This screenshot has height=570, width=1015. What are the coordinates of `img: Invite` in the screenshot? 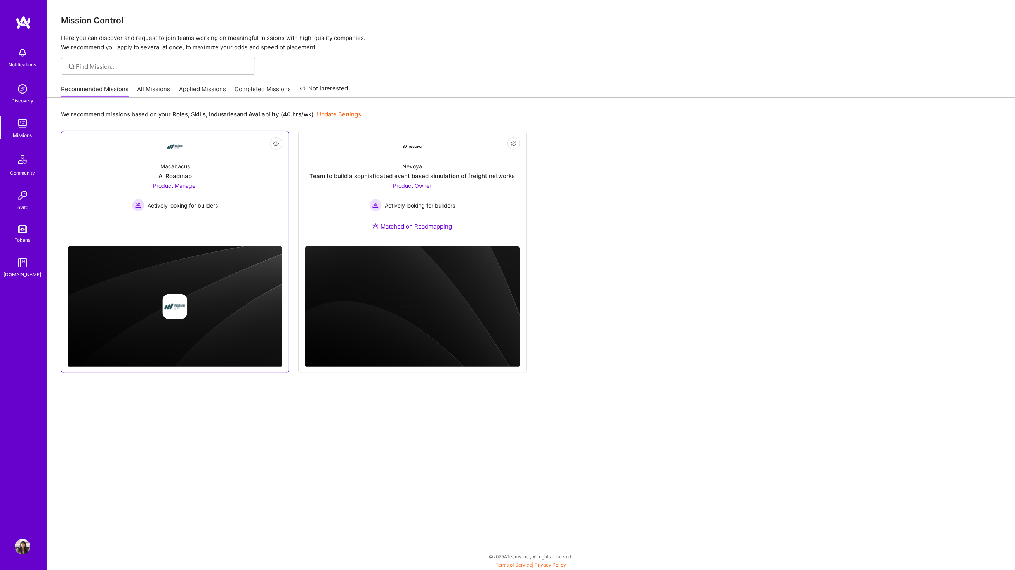 It's located at (23, 196).